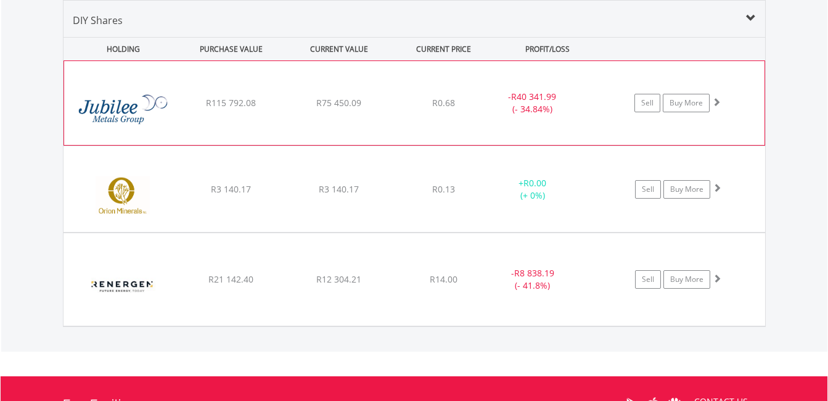  Describe the element at coordinates (532, 103) in the screenshot. I see `div: - (- 34.84%)` at that location.